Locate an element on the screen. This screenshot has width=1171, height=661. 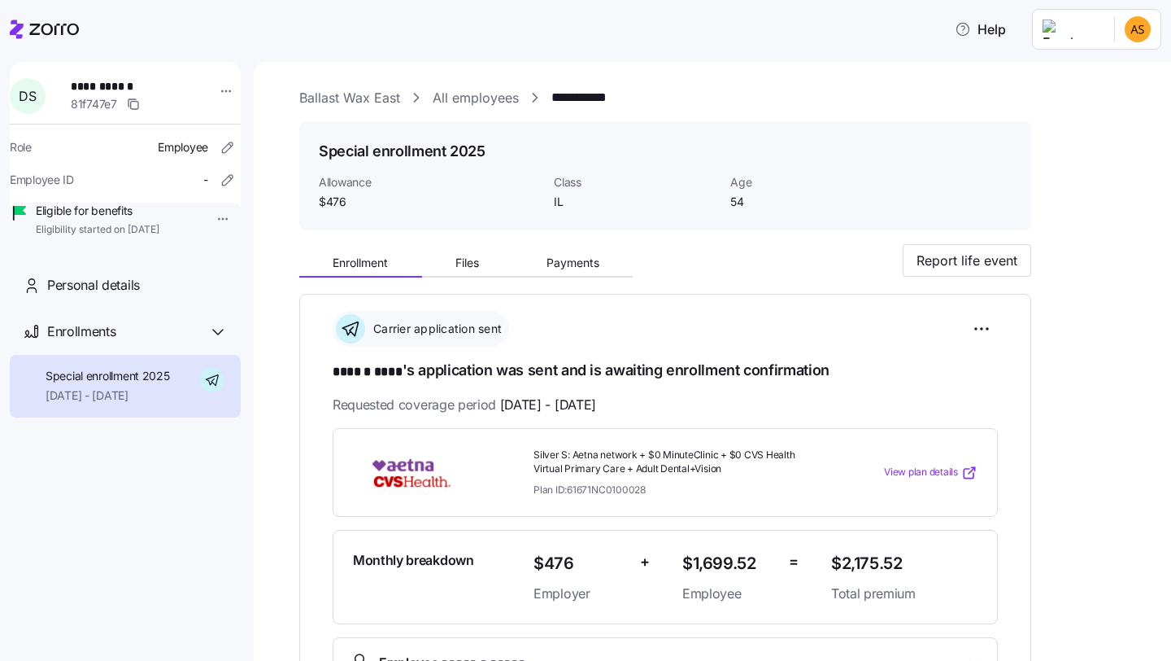
img: 835be5d9d2fb0bff5529581db3e63ca5 is located at coordinates (1138, 29).